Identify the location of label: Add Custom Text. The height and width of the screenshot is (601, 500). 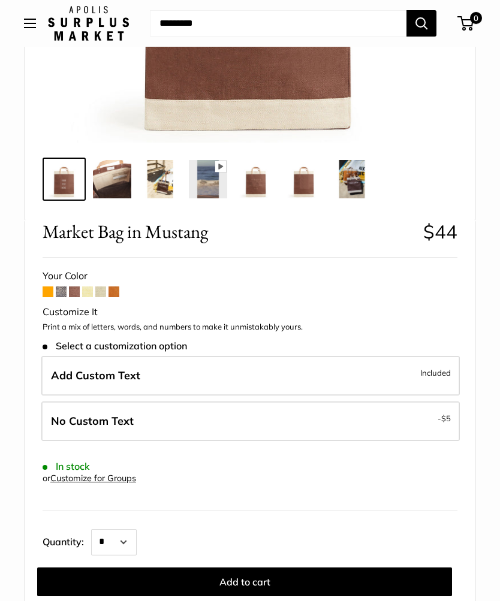
(251, 376).